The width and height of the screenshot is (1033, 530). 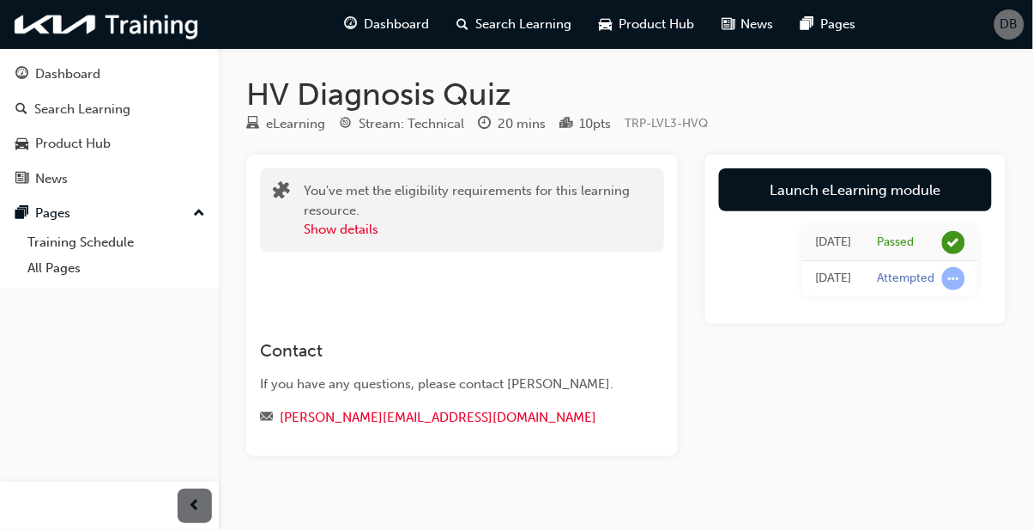 I want to click on img: kia-training, so click(x=107, y=24).